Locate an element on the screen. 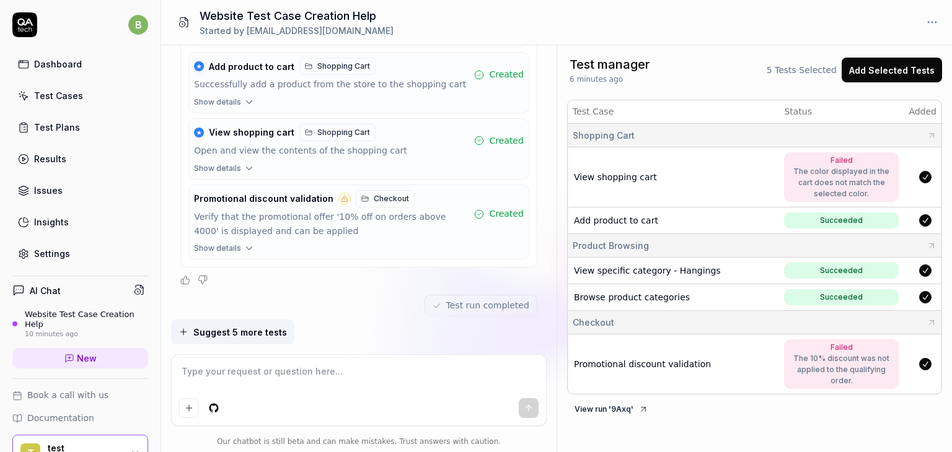 The height and width of the screenshot is (452, 952). div: Results is located at coordinates (50, 159).